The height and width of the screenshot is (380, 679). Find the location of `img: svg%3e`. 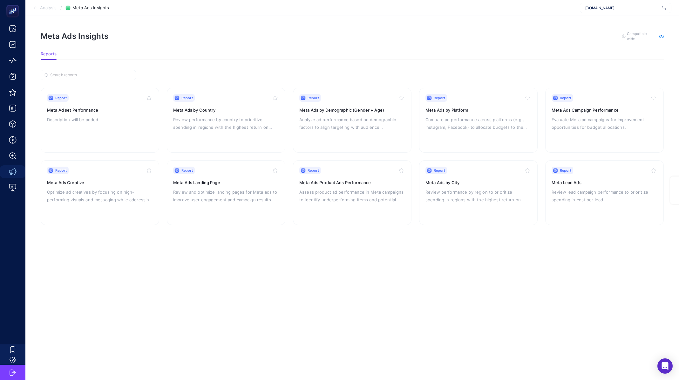

img: svg%3e is located at coordinates (664, 8).